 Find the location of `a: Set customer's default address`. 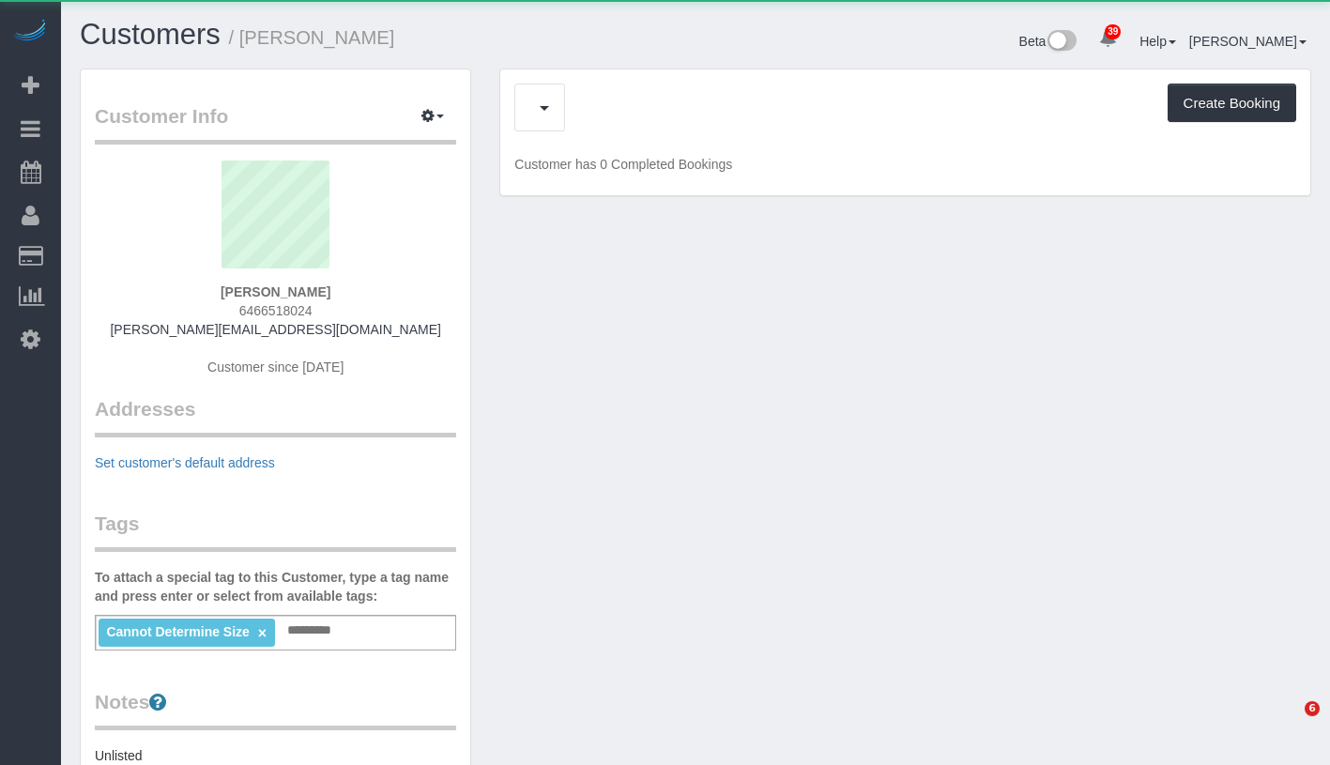

a: Set customer's default address is located at coordinates (185, 463).